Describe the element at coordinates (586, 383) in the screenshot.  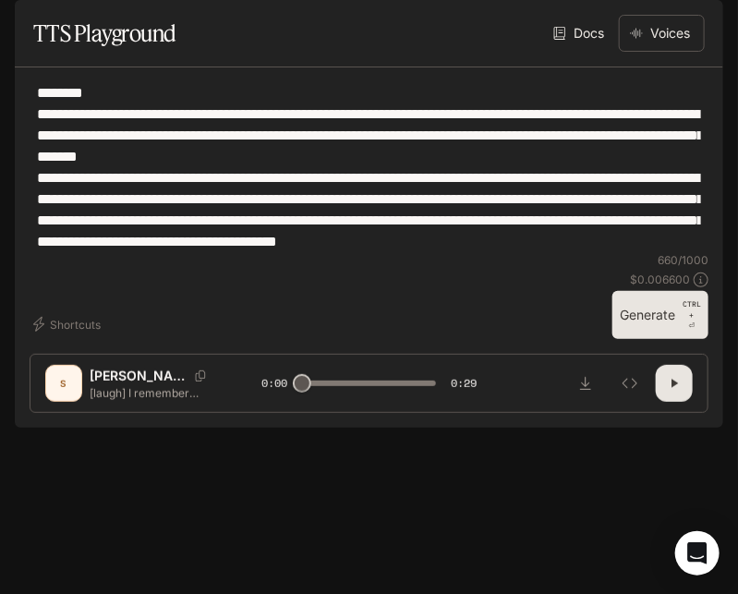
I see `button: Download audio` at that location.